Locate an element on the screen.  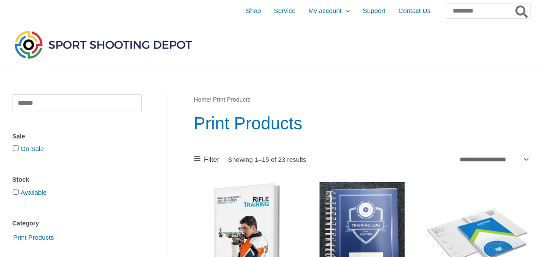
a: Filter is located at coordinates (207, 159).